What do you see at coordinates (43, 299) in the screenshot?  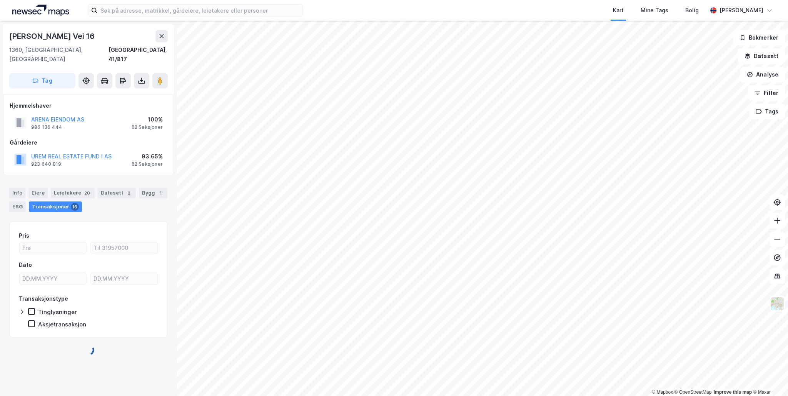 I see `div: Transaksjonstype` at bounding box center [43, 299].